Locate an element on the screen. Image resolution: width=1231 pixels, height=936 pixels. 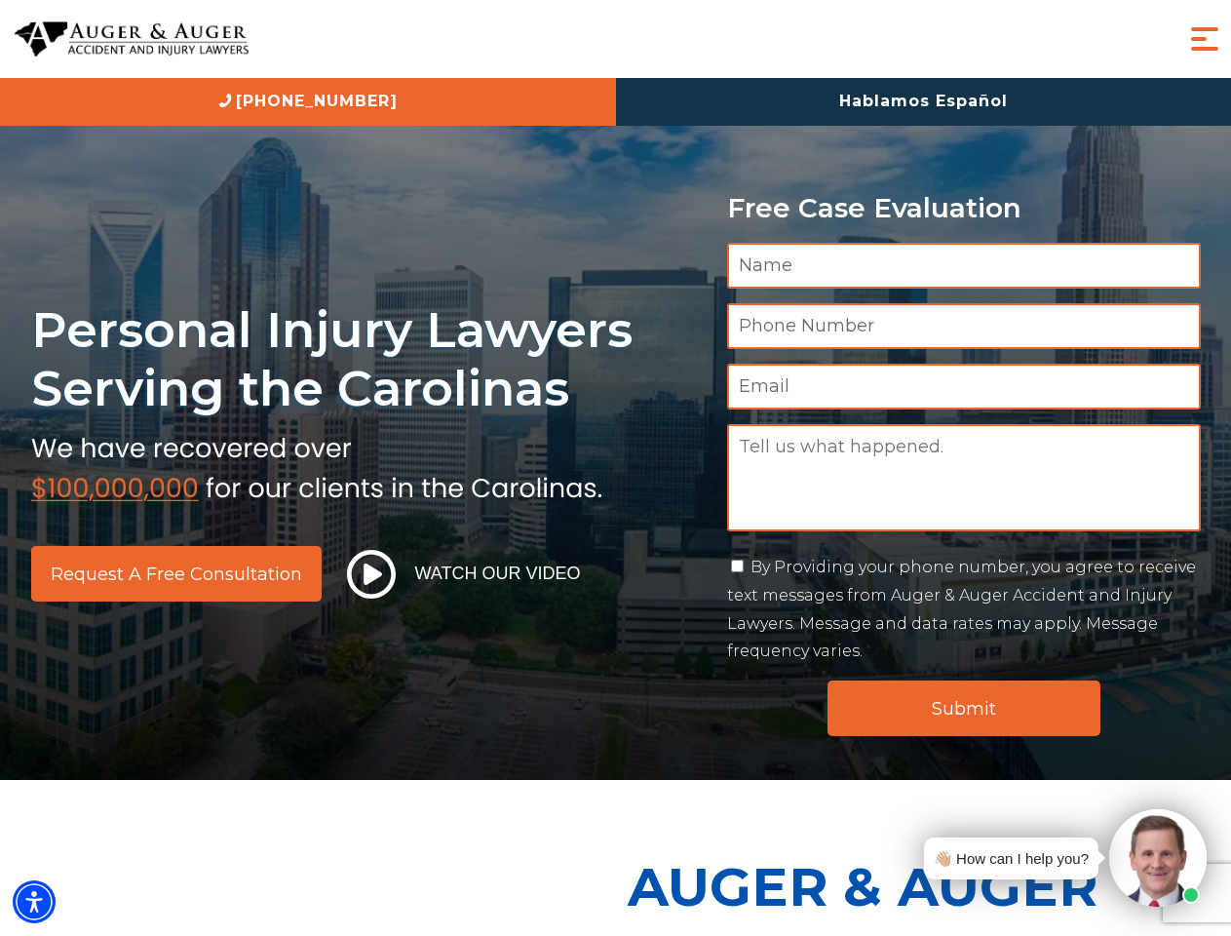
img: Auger & Auger Accident and Injury Lawyers Logo is located at coordinates (132, 39).